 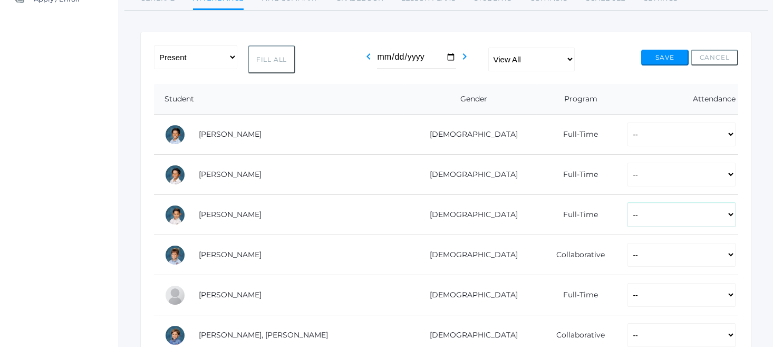 What do you see at coordinates (175, 215) in the screenshot?
I see `div: Owen Bernardez` at bounding box center [175, 215].